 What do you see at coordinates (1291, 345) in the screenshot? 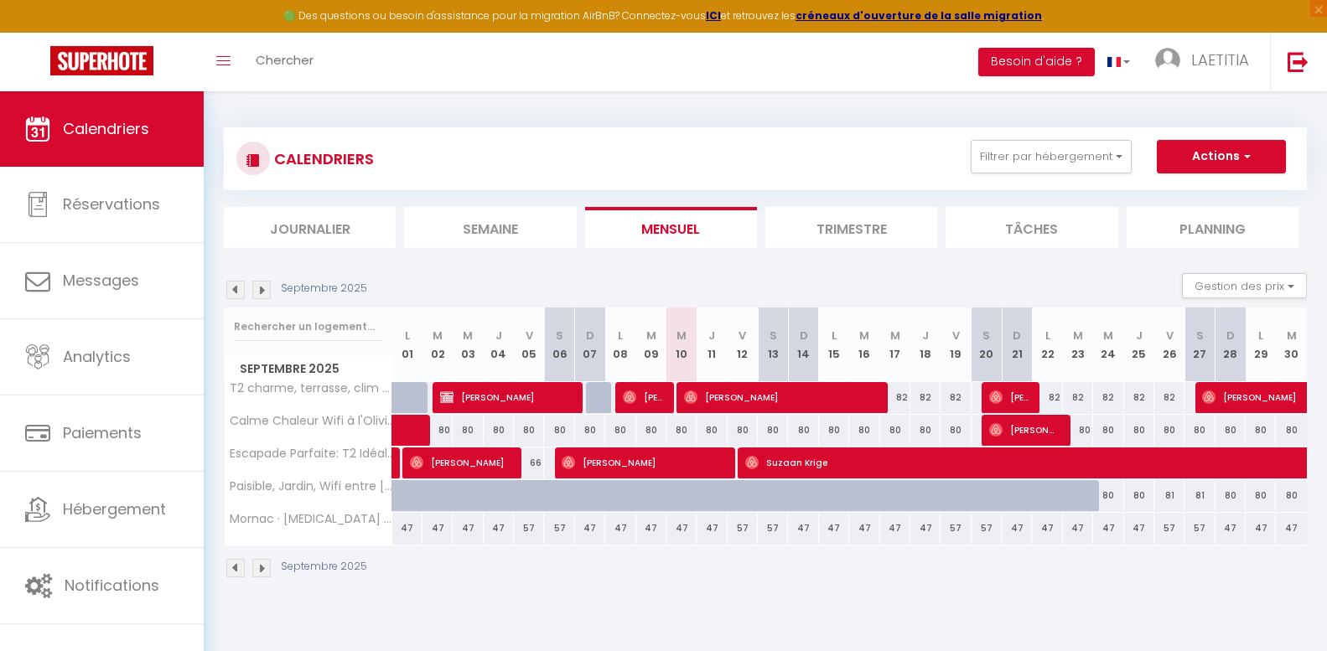
I see `th: 30` at bounding box center [1291, 345].